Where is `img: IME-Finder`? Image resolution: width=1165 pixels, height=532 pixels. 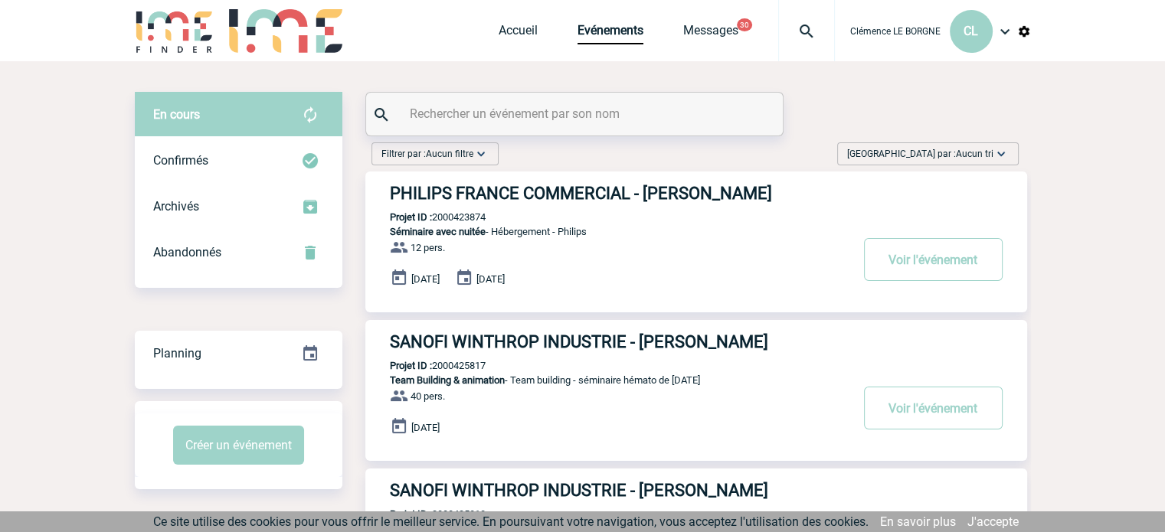
img: IME-Finder is located at coordinates (175, 31).